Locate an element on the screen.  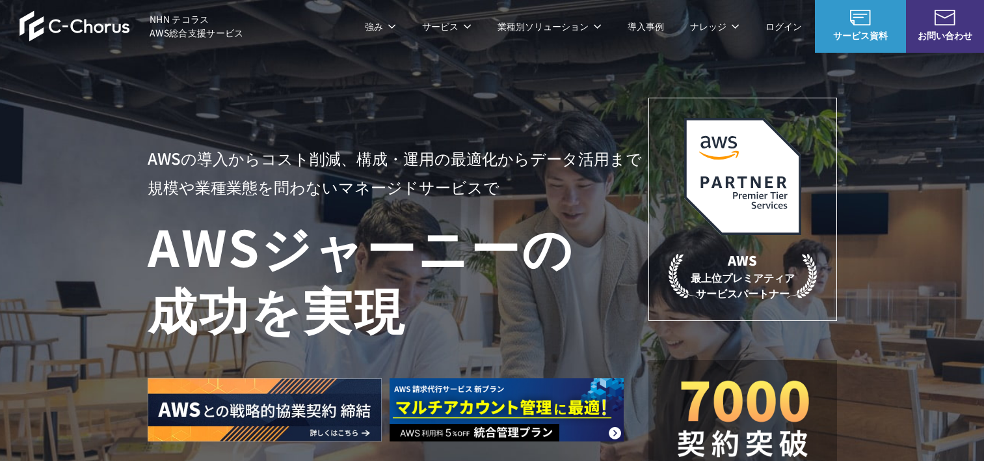
img: AWSとの戦略的協業契約 締結 is located at coordinates (265, 409).